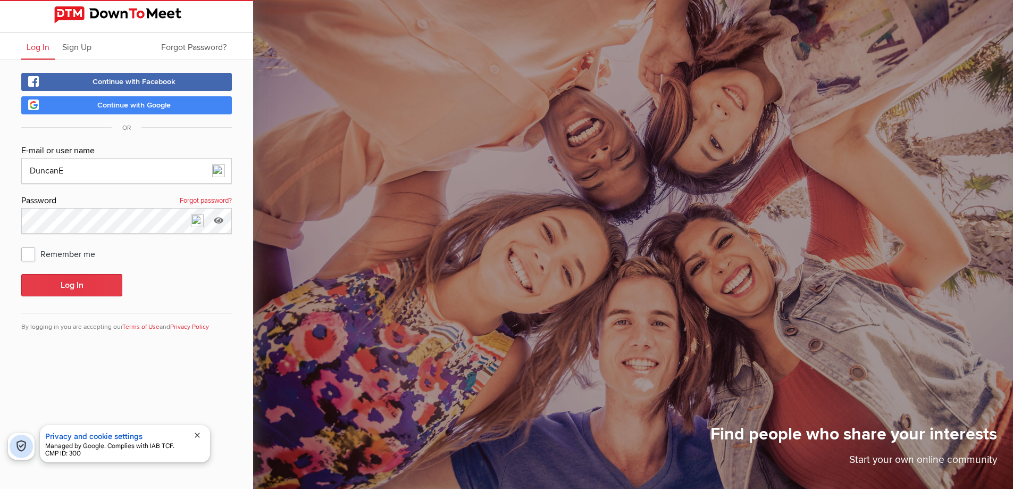 This screenshot has height=489, width=1013. Describe the element at coordinates (134, 105) in the screenshot. I see `span: Continue with Google` at that location.